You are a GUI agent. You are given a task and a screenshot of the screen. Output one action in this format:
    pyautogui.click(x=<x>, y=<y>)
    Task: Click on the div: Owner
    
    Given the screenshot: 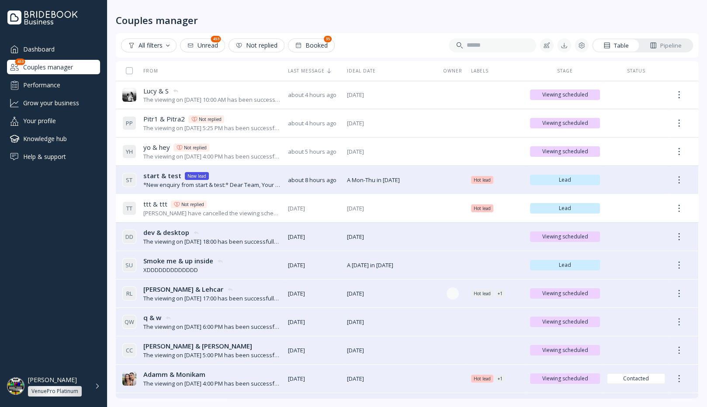 What is the action you would take?
    pyautogui.click(x=453, y=71)
    